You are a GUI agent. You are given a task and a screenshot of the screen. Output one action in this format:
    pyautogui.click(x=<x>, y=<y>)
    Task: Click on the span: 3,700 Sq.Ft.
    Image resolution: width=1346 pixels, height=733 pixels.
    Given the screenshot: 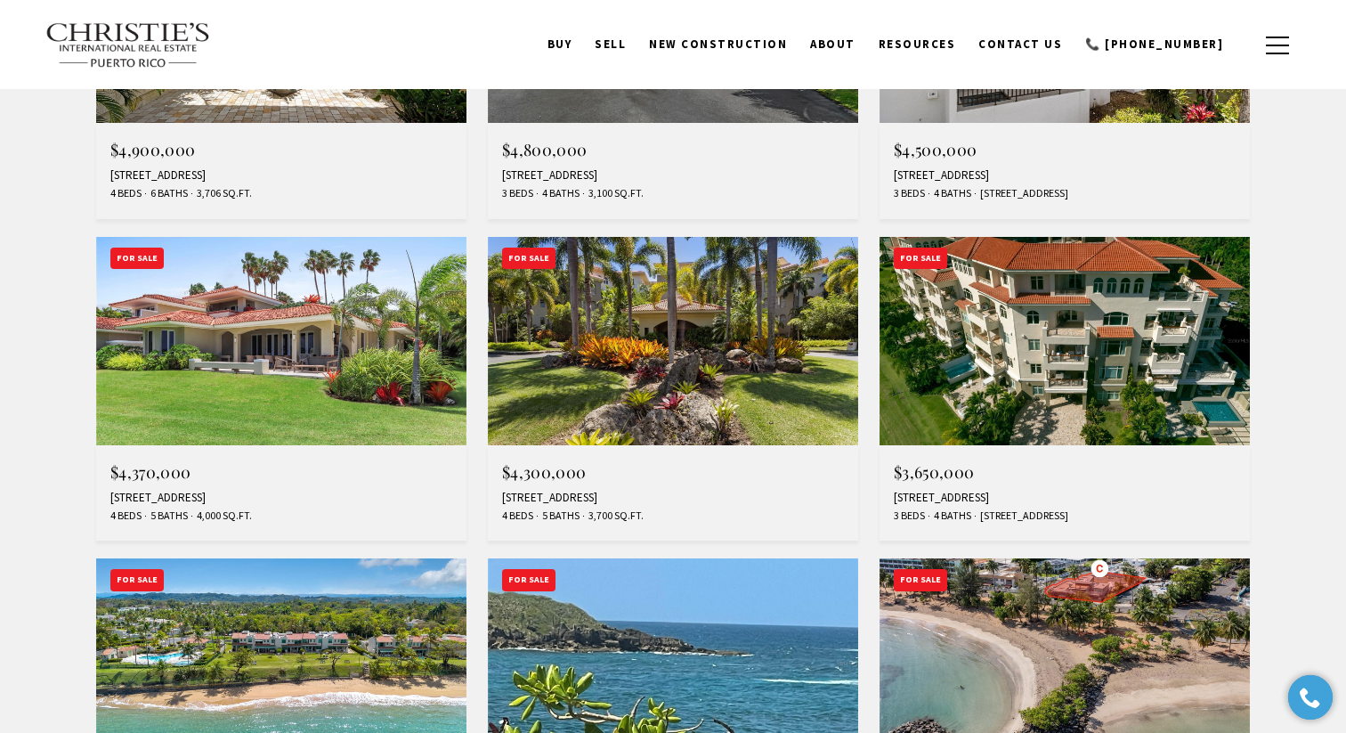 What is the action you would take?
    pyautogui.click(x=613, y=515)
    